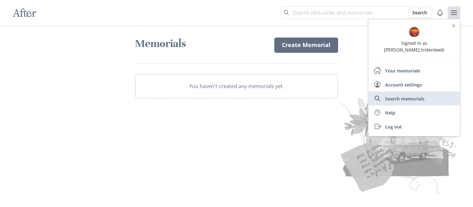  Describe the element at coordinates (236, 86) in the screenshot. I see `p: You haven't created any memorials yet.` at that location.